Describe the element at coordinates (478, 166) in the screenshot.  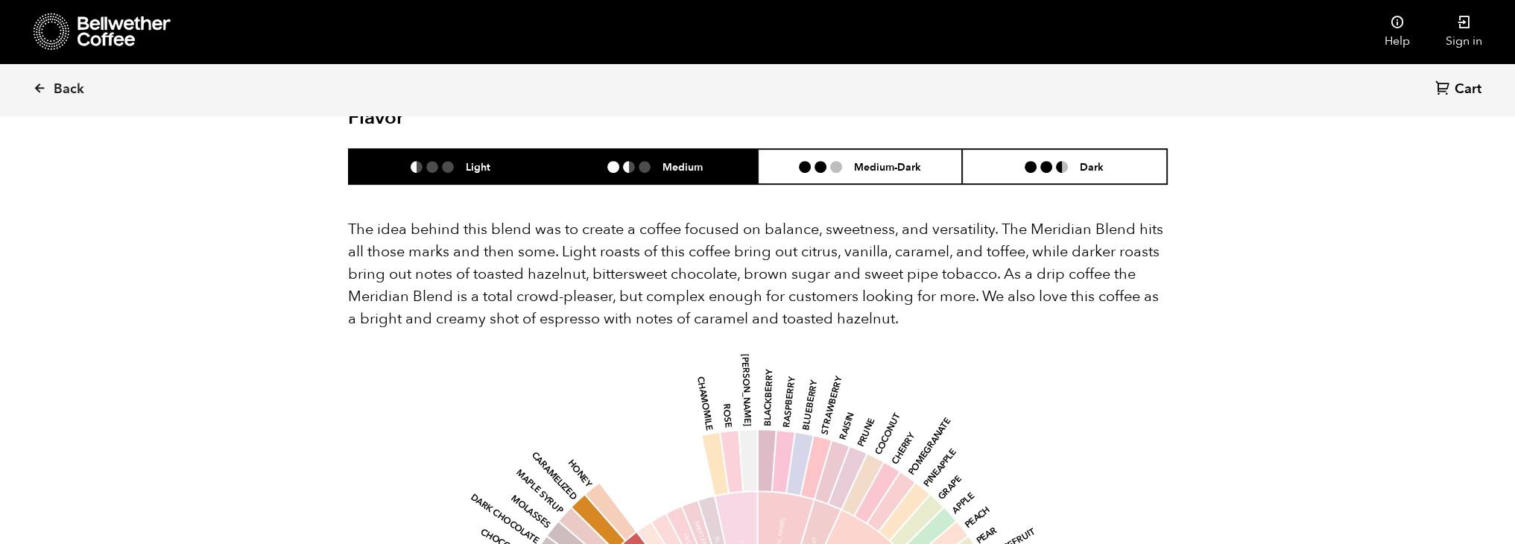
I see `h6: Light` at that location.